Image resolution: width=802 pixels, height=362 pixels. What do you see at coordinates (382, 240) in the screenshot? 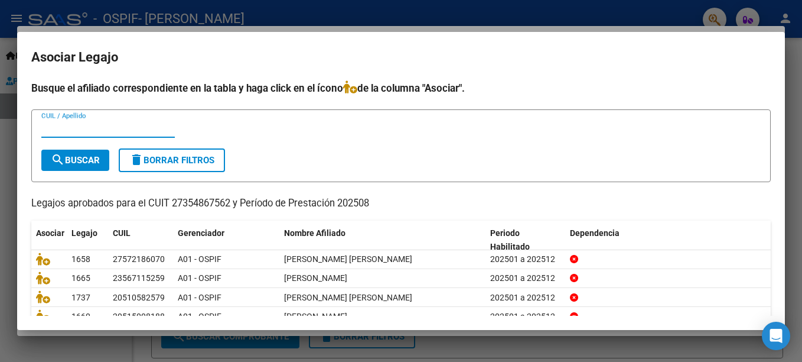
I see `datatable-header-cell: Nombre Afiliado` at bounding box center [382, 240].